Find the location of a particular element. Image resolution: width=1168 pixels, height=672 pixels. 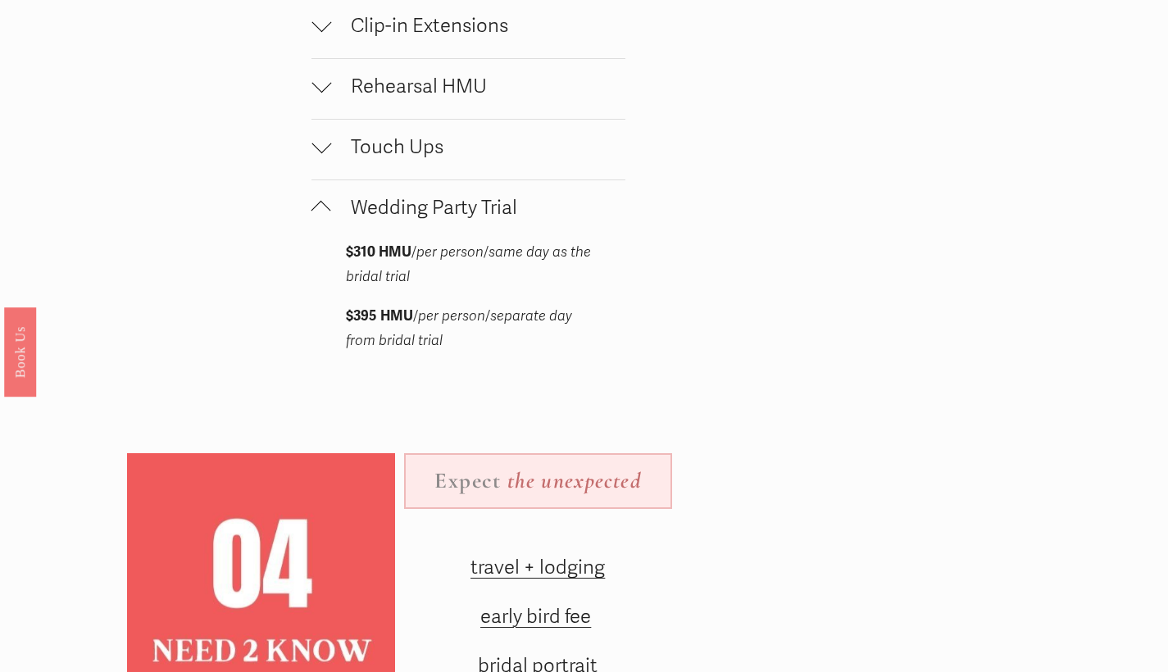

em: the unexpected is located at coordinates (574, 480).